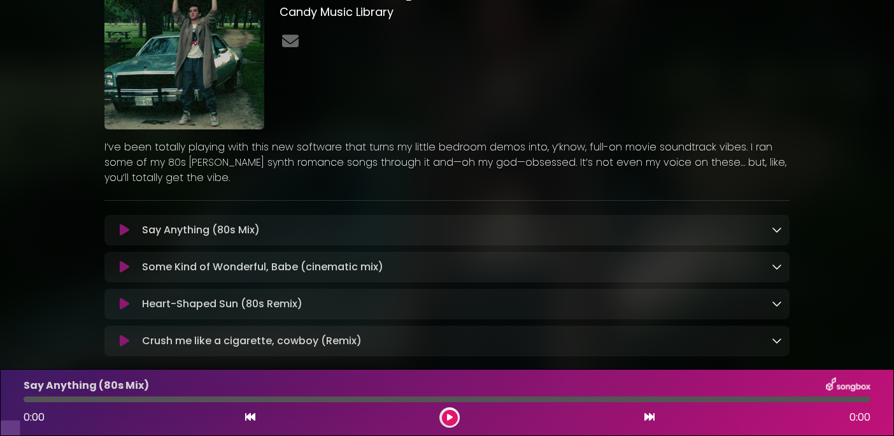 This screenshot has height=436, width=894. What do you see at coordinates (262, 267) in the screenshot?
I see `p: Some Kind of Wonderful, Babe (cinematic mix)` at bounding box center [262, 267].